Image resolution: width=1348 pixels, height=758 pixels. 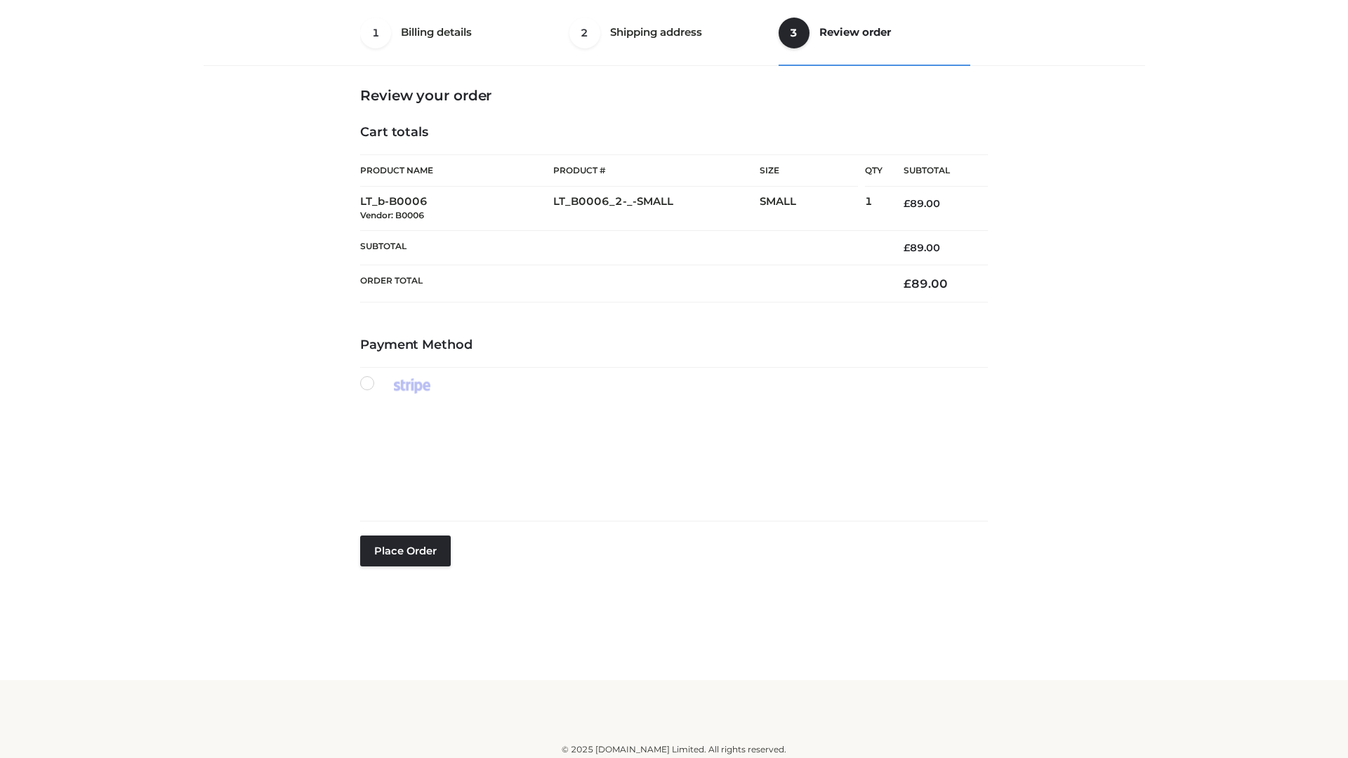 I want to click on h4: Cart totals, so click(x=674, y=133).